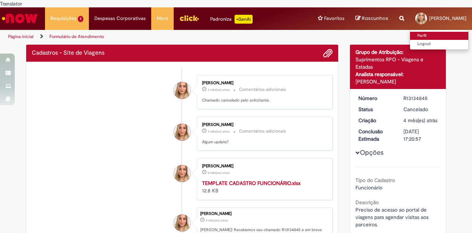 The image size is (472, 233). I want to click on span: More, so click(162, 18).